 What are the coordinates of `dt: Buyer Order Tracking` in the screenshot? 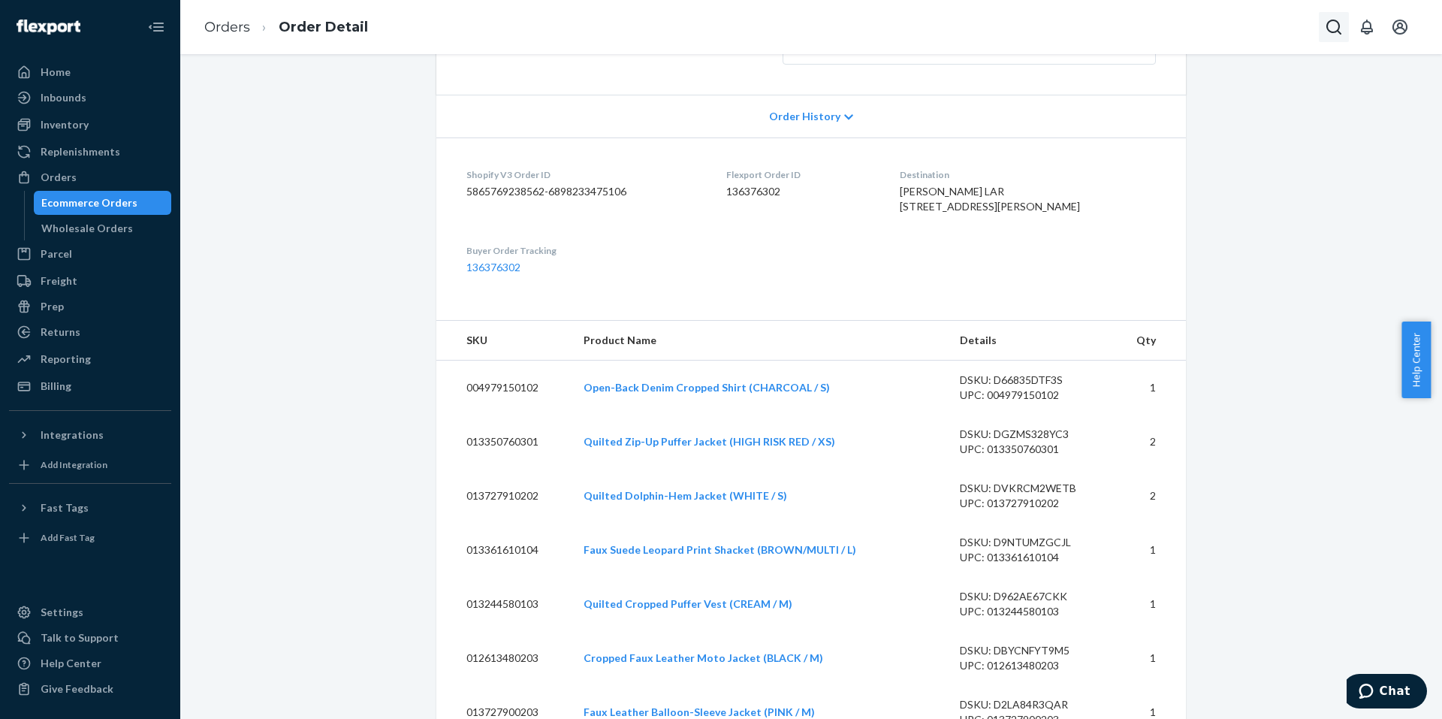 It's located at (584, 250).